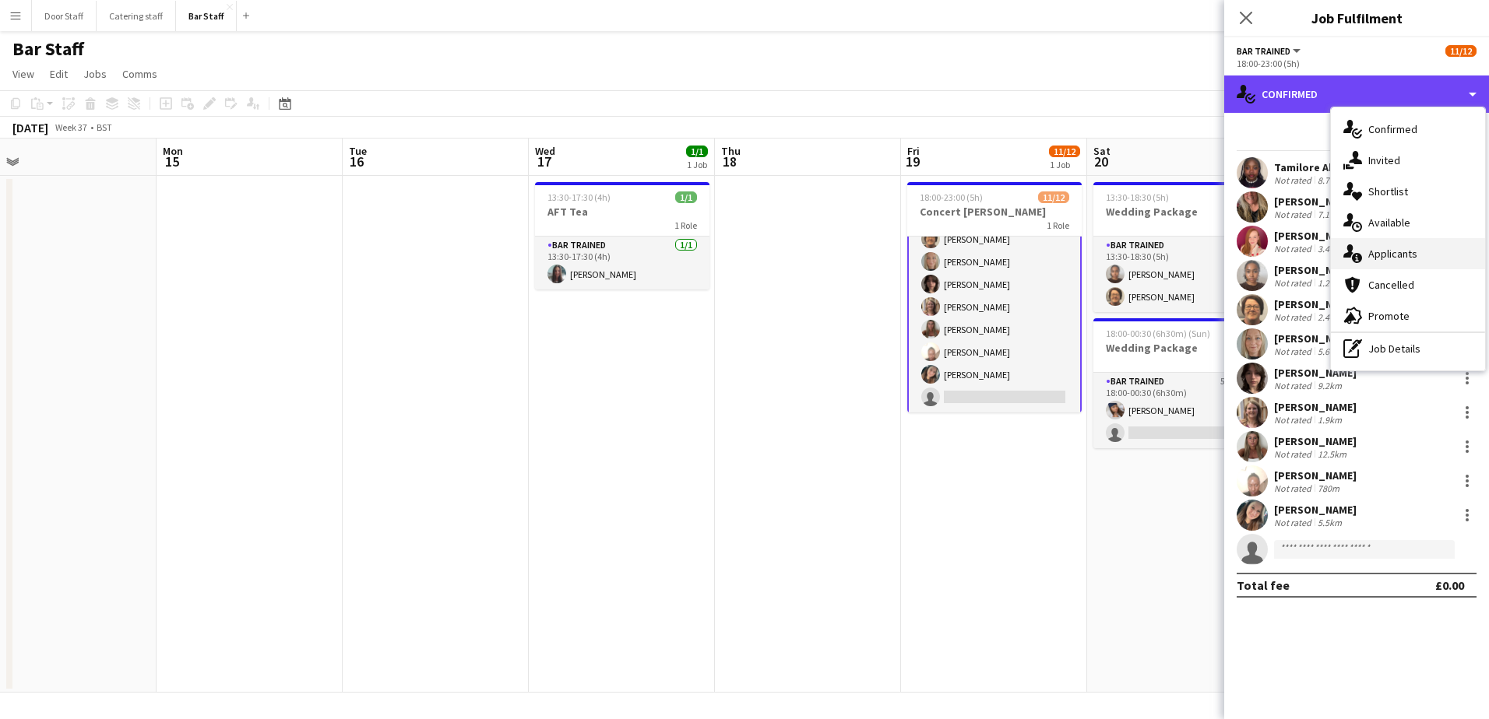 The width and height of the screenshot is (1489, 719). I want to click on span: 16, so click(357, 161).